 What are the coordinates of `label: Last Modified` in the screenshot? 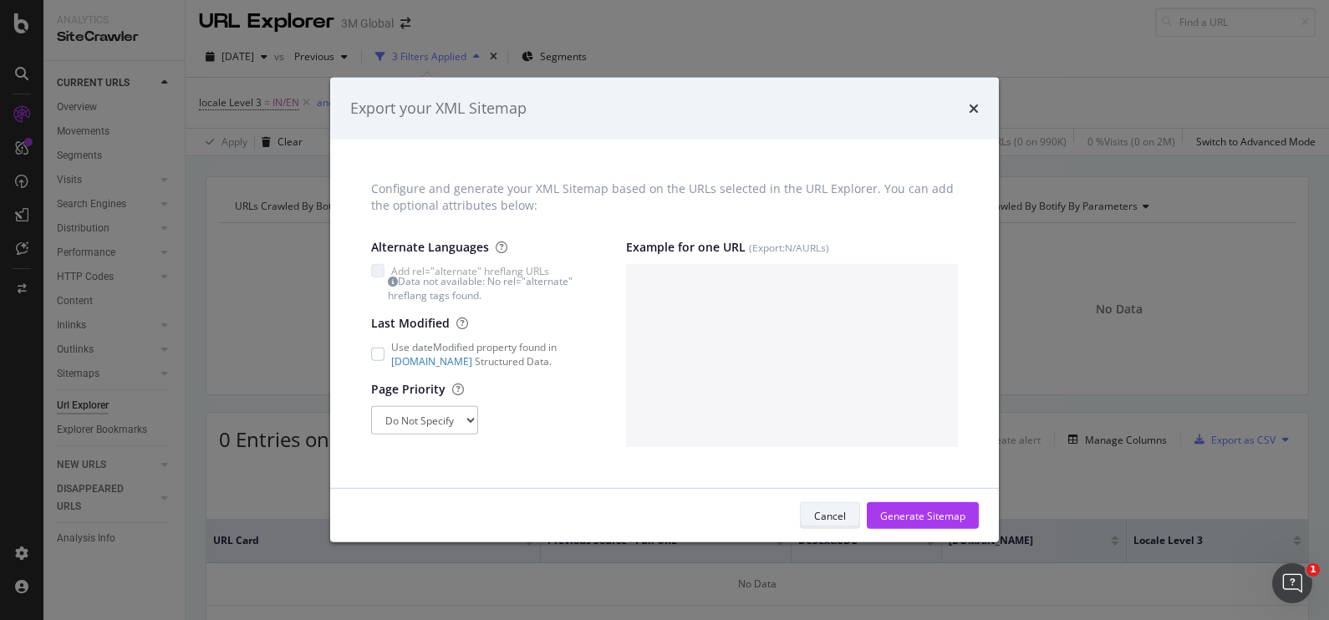 It's located at (419, 323).